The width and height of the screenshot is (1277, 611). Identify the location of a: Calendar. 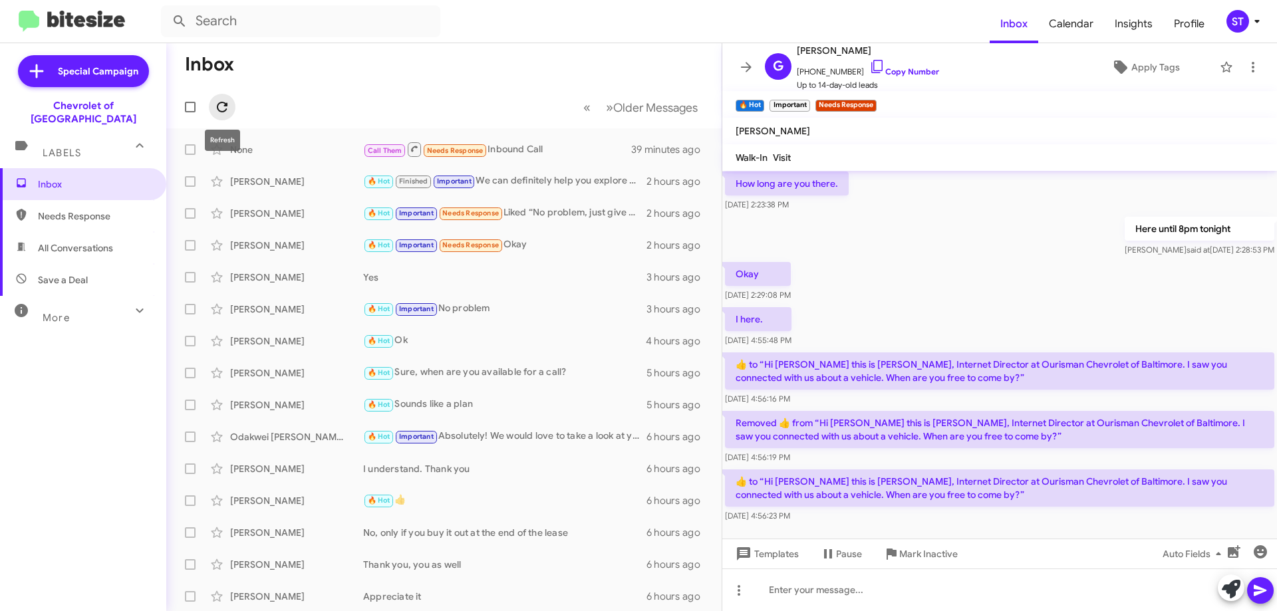
(1071, 24).